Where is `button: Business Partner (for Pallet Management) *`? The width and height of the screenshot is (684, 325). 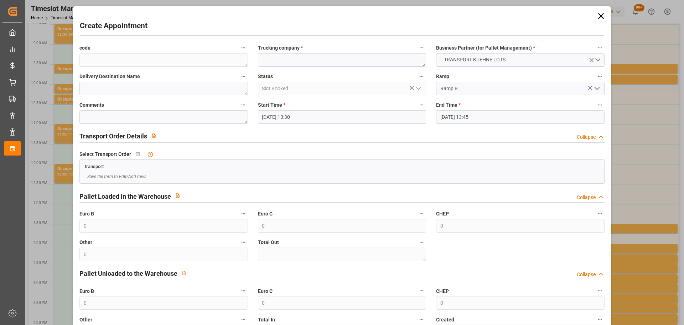
button: Business Partner (for Pallet Management) * is located at coordinates (600, 48).